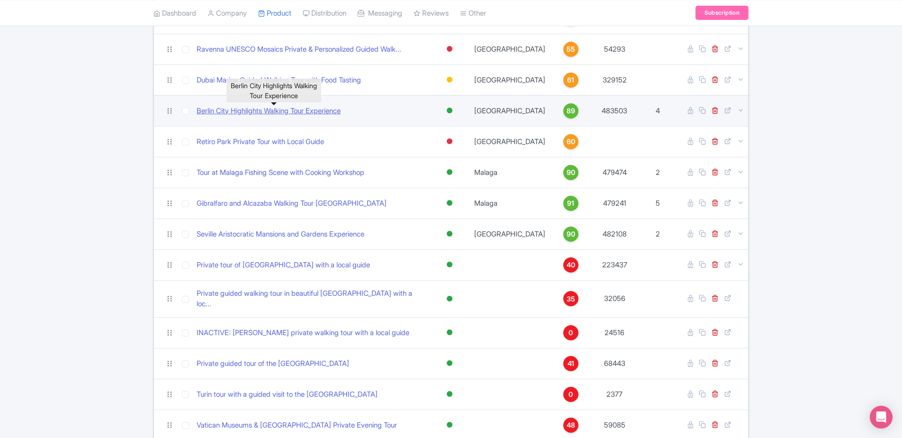 The image size is (902, 438). I want to click on td: 32056, so click(615, 299).